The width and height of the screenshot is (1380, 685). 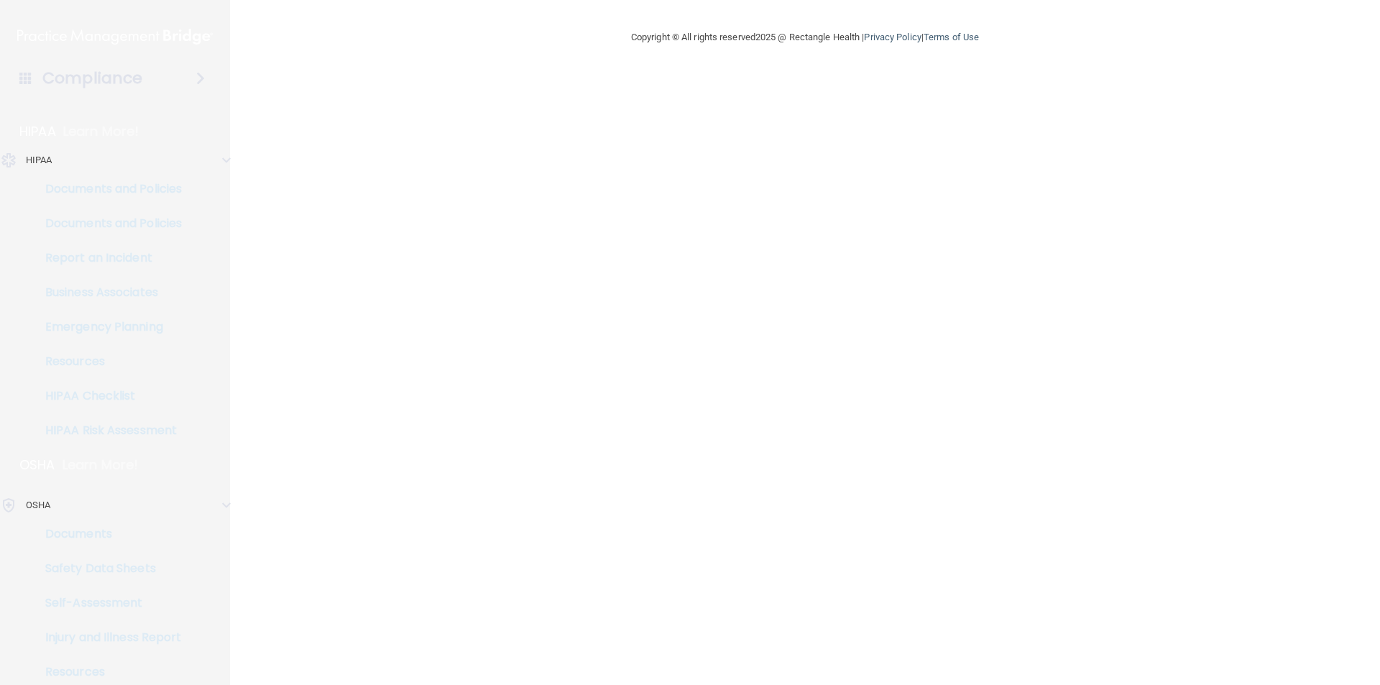 What do you see at coordinates (92, 78) in the screenshot?
I see `h4: Compliance` at bounding box center [92, 78].